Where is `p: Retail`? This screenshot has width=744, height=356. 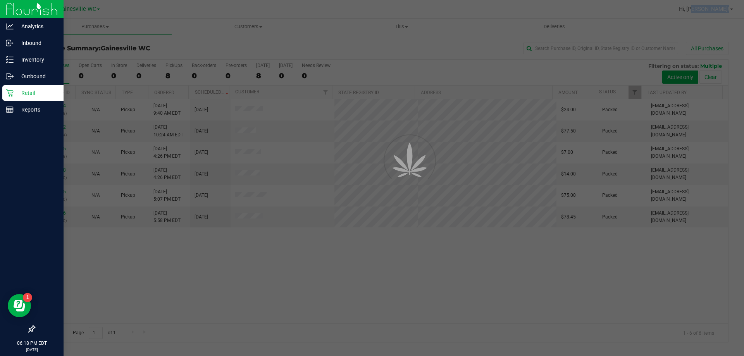 p: Retail is located at coordinates (37, 93).